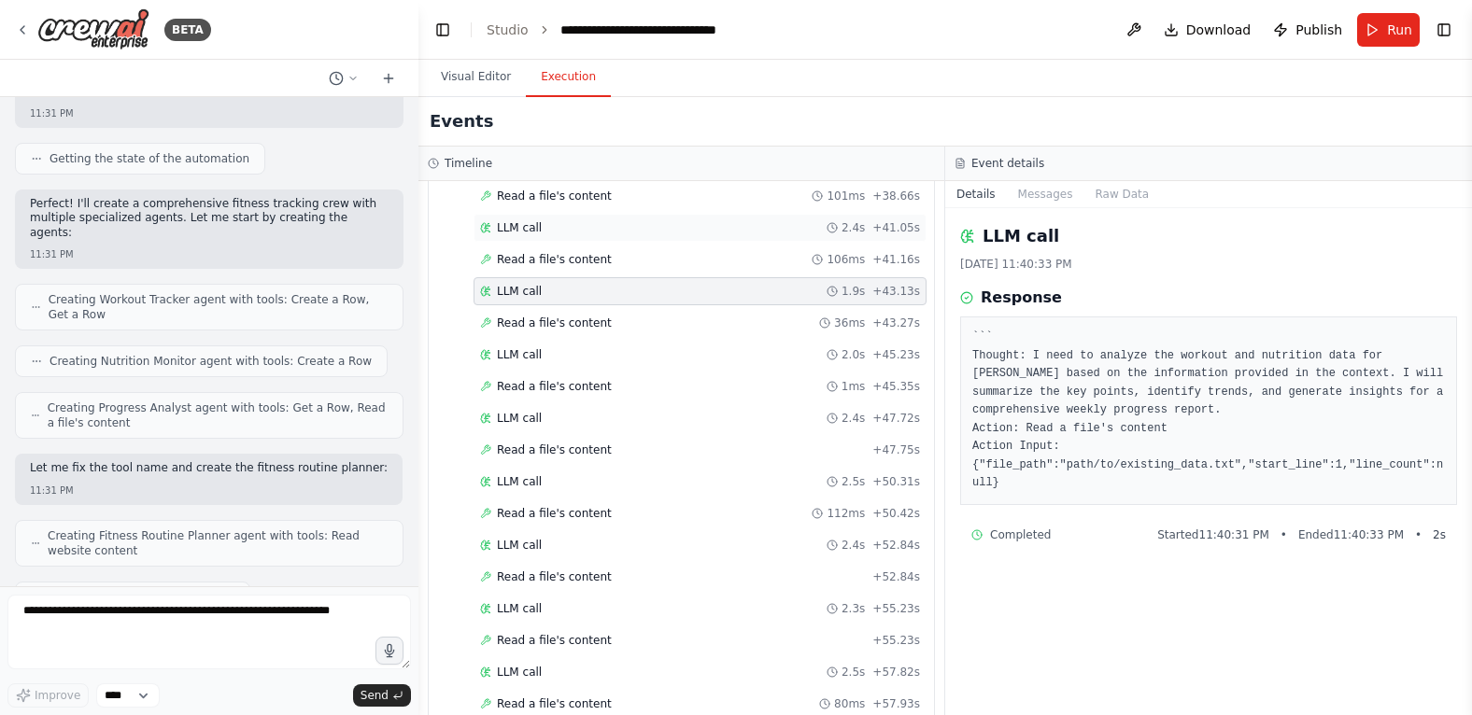  Describe the element at coordinates (1007, 163) in the screenshot. I see `h3: Event details` at that location.